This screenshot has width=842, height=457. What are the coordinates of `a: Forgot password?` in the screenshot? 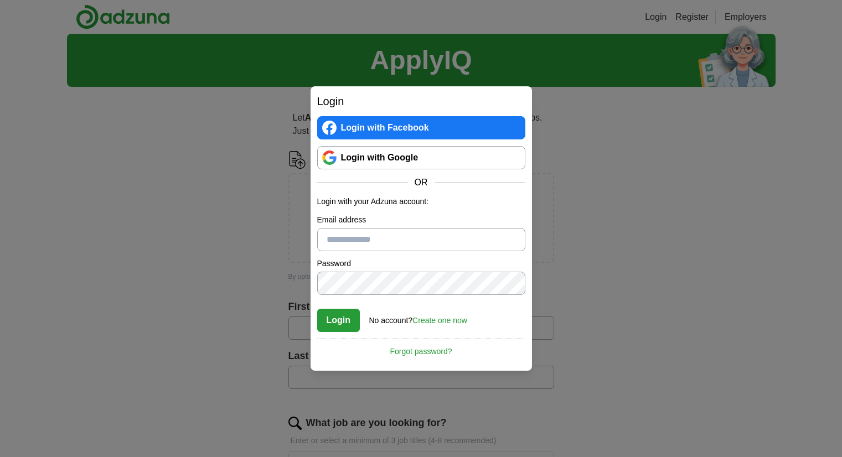 It's located at (421, 348).